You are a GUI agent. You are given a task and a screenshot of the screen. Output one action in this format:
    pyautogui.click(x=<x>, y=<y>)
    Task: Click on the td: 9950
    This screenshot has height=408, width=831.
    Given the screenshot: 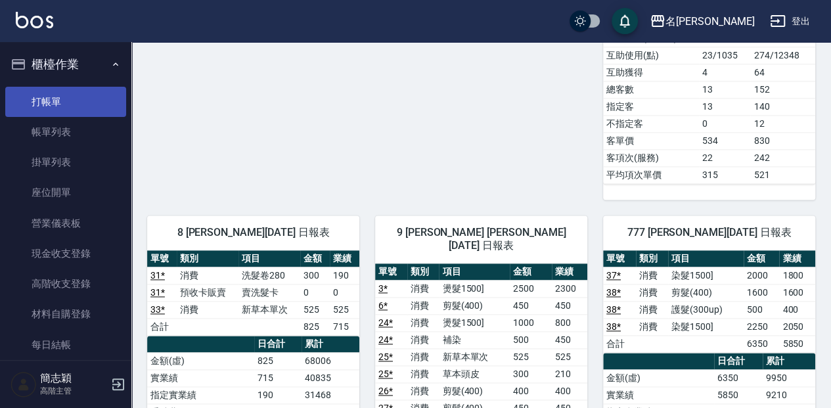 What is the action you would take?
    pyautogui.click(x=789, y=378)
    